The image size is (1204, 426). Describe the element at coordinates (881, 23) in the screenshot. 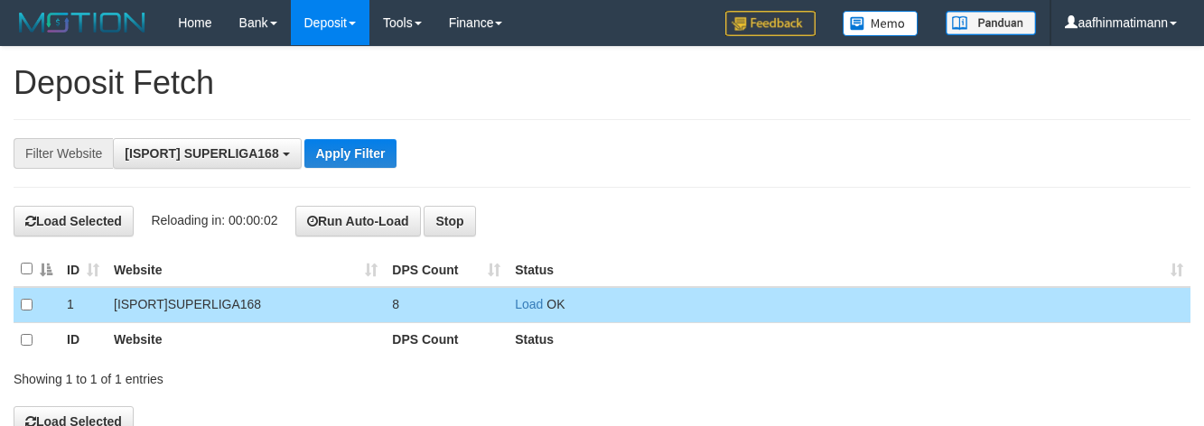

I see `img: Button%20Memo.svg` at that location.